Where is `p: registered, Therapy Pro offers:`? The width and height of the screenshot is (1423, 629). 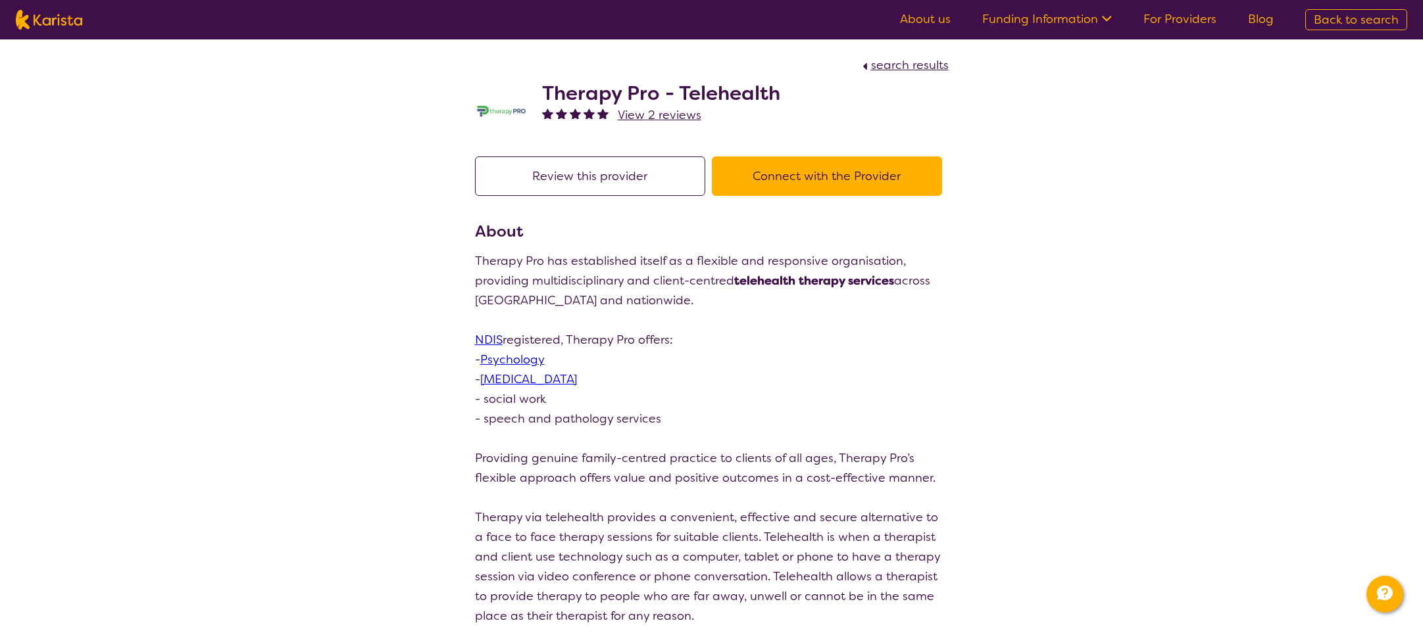 p: registered, Therapy Pro offers: is located at coordinates (712, 340).